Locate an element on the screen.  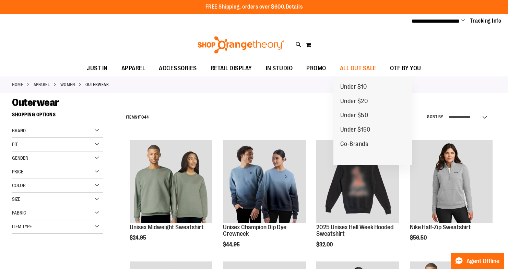
img: 2025 Hell Week Hooded Sweatshirt is located at coordinates (357, 181).